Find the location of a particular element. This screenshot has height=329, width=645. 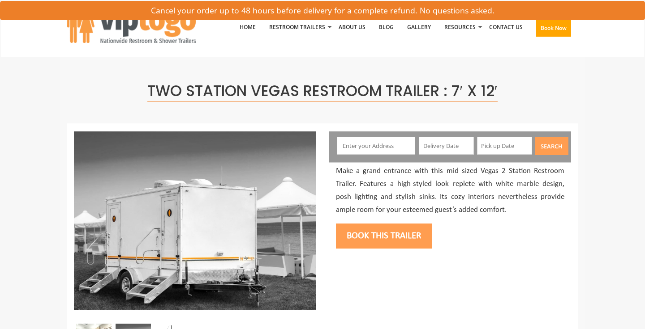

button: Book Now is located at coordinates (553, 28).